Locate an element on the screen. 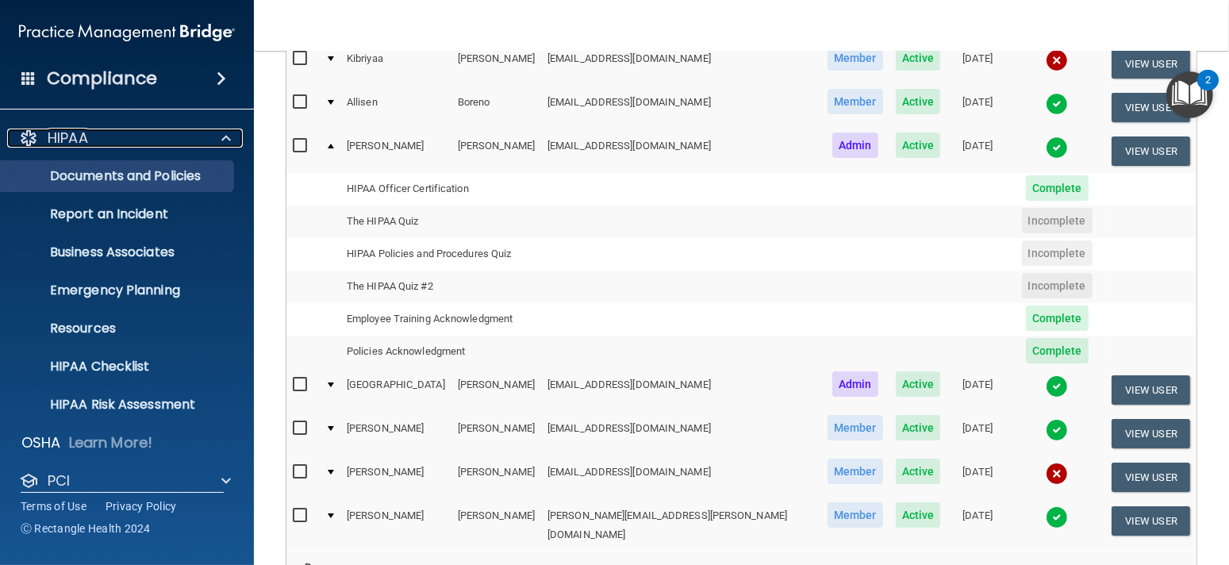 The image size is (1229, 565). h4: Compliance is located at coordinates (102, 79).